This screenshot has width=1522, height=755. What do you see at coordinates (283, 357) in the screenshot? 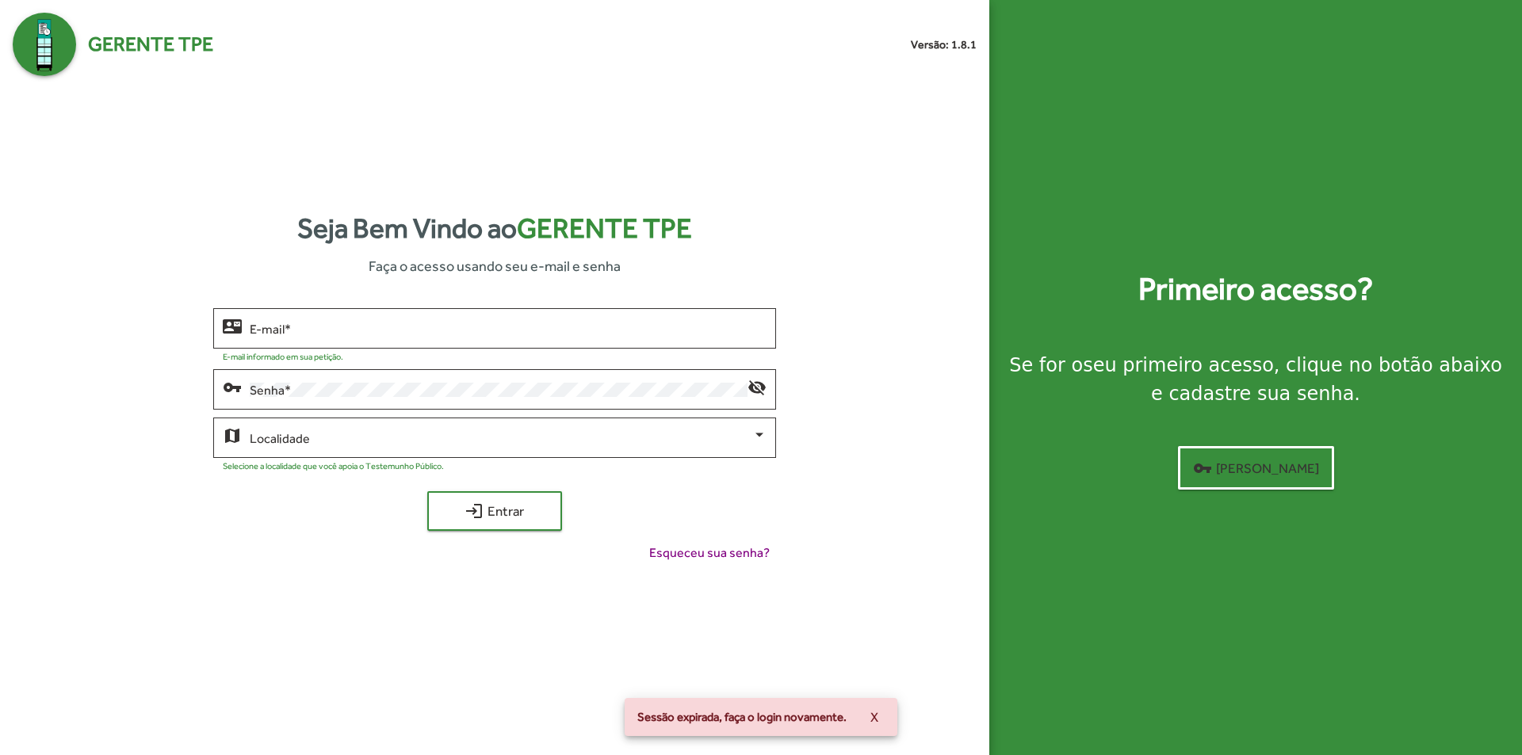
I see `mat-hint: E-mail informado em sua petição.` at bounding box center [283, 357].